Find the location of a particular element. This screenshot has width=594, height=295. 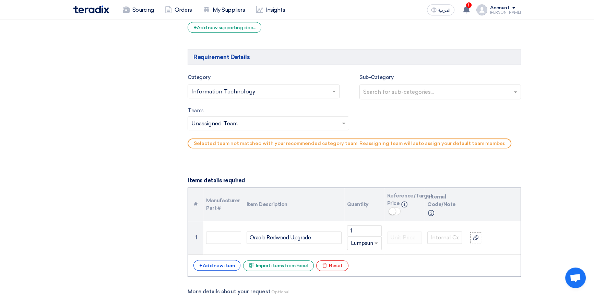

label: Items details required is located at coordinates (216, 181).